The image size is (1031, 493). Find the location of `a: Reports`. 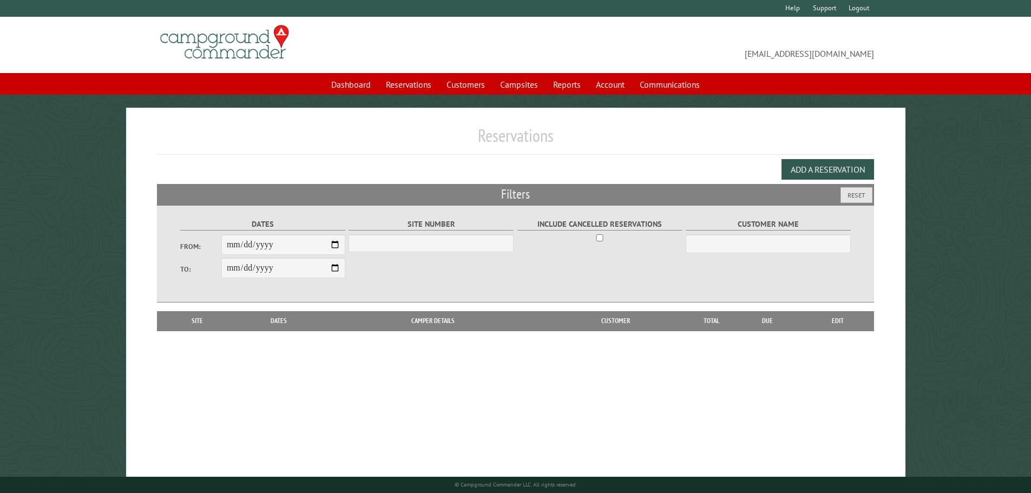

a: Reports is located at coordinates (566, 84).